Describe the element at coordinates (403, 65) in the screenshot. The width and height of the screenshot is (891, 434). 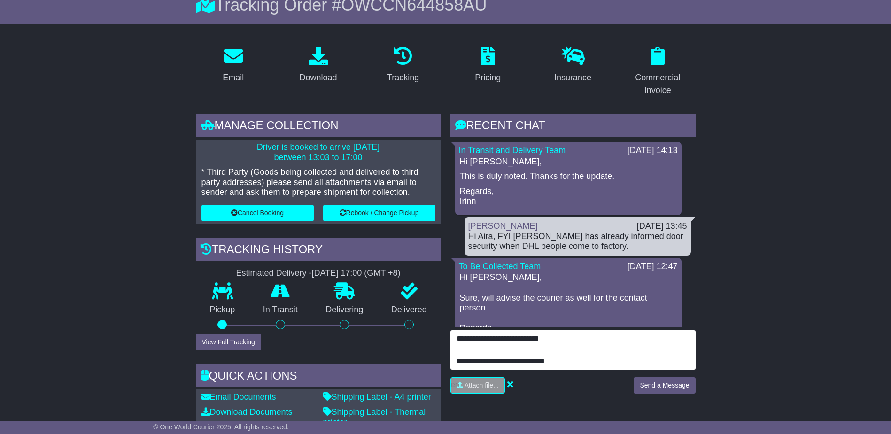
I see `a: Tracking` at that location.